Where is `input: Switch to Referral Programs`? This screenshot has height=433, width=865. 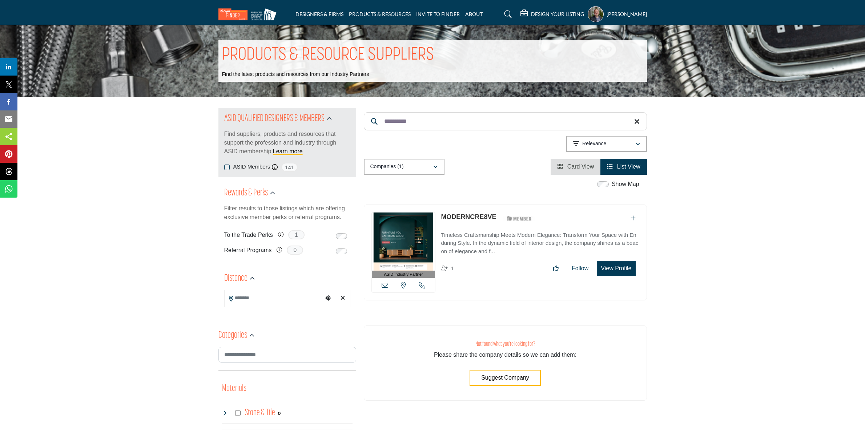 input: Switch to Referral Programs is located at coordinates (342, 252).